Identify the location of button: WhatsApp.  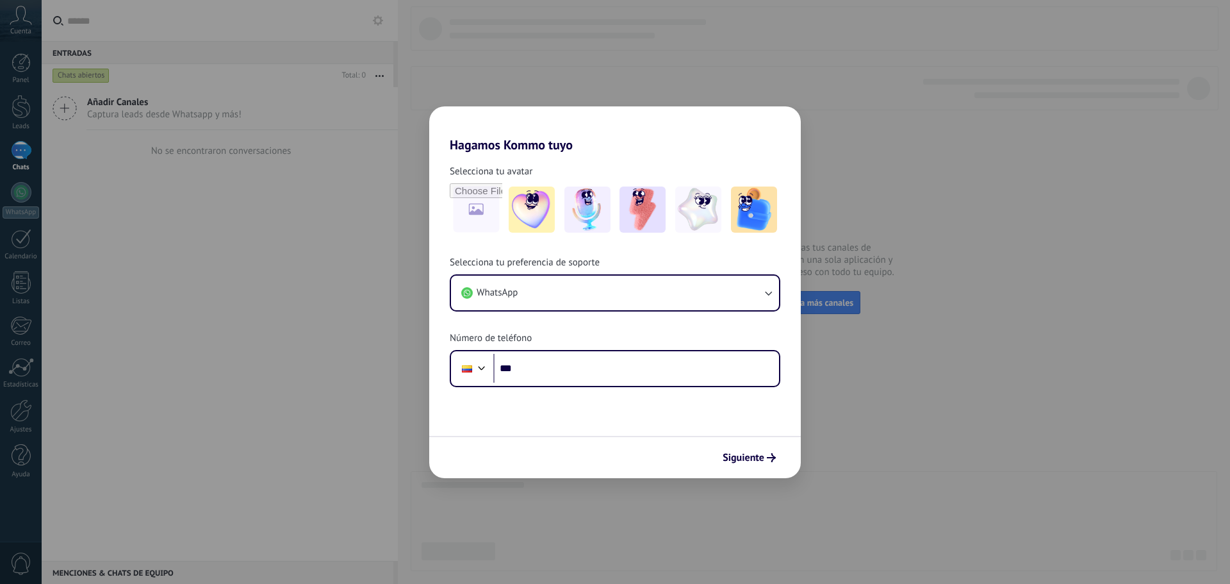
(615, 293).